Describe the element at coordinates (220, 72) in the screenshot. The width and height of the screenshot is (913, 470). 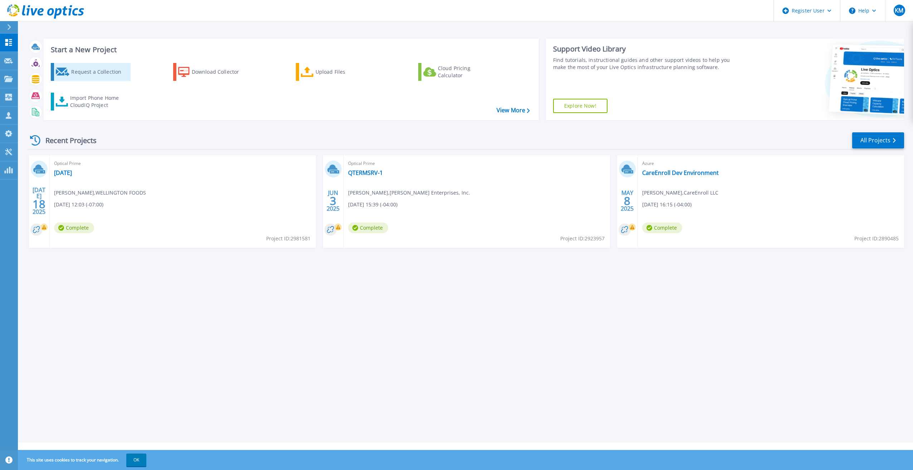
I see `div: Download Collector` at that location.